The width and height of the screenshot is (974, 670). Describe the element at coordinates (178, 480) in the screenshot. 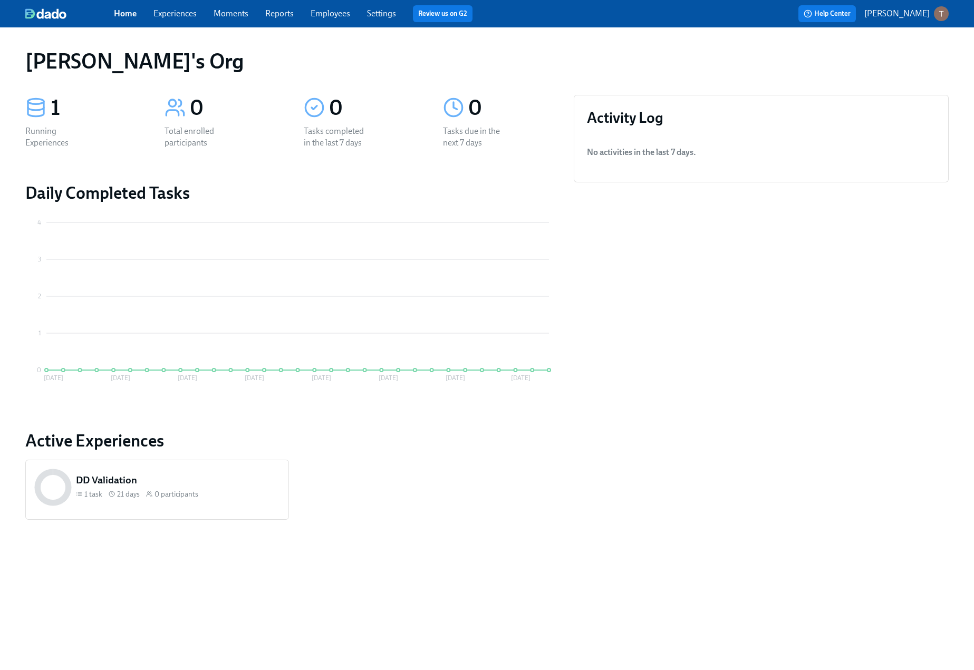

I see `h5: DD Validation` at that location.